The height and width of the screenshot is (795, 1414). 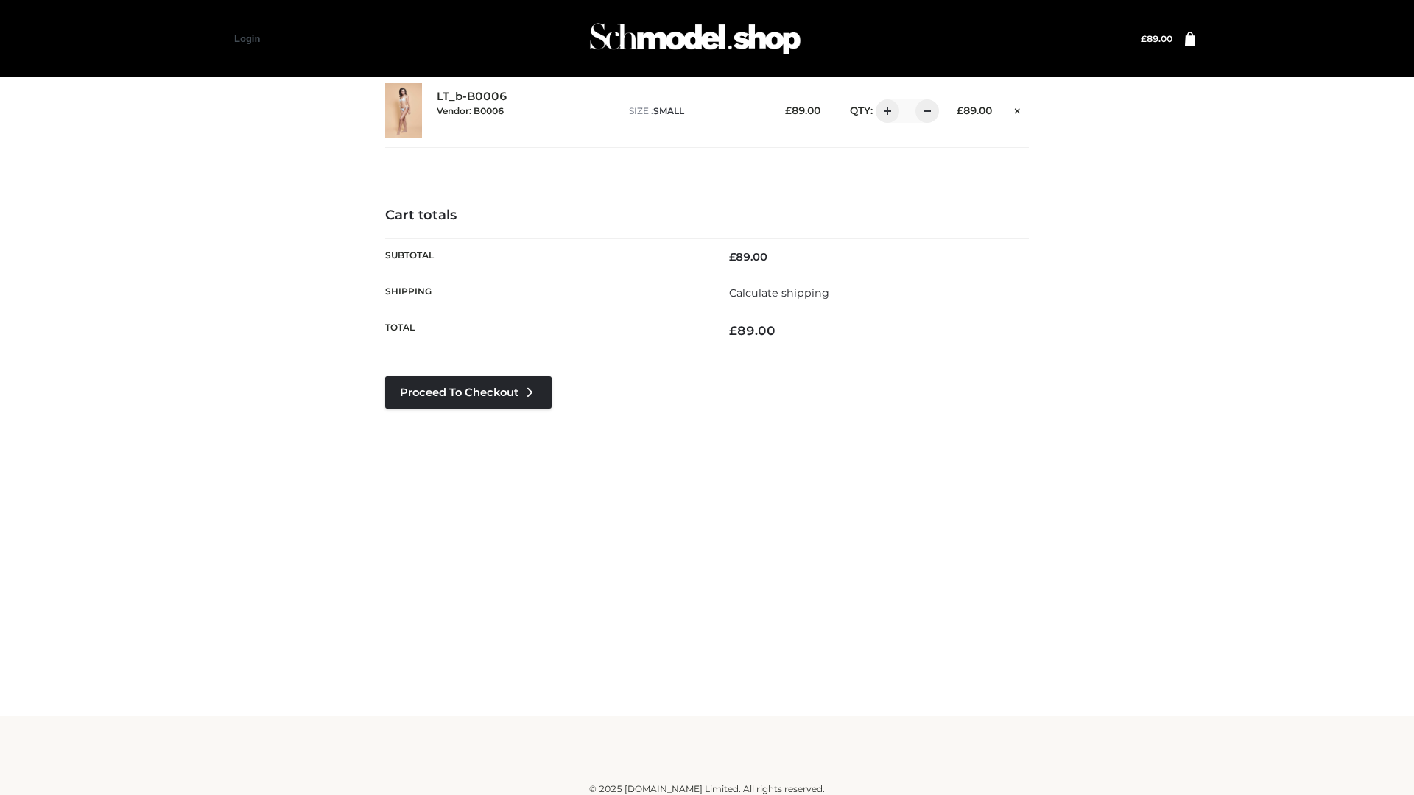 I want to click on a: Login, so click(x=247, y=38).